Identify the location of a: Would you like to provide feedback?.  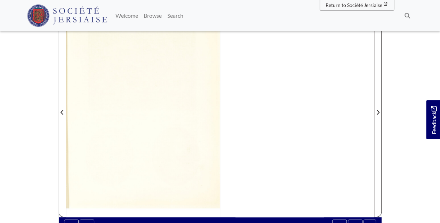
(433, 120).